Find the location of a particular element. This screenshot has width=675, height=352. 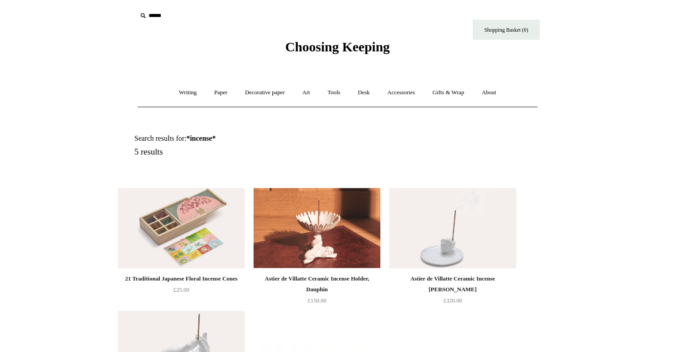

a: Astier de Villatte Ceramic Incense Holder, Antoinette Astier de Villatte Ceramic Incense Holder, ... is located at coordinates (452, 228).